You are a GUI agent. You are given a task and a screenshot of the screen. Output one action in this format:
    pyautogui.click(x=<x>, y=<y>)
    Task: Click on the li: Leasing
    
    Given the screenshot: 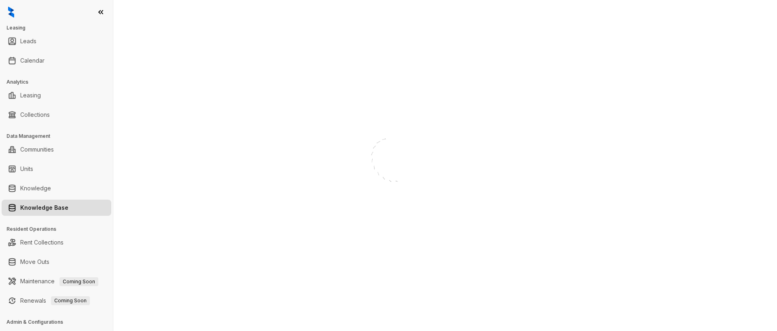 What is the action you would take?
    pyautogui.click(x=56, y=95)
    